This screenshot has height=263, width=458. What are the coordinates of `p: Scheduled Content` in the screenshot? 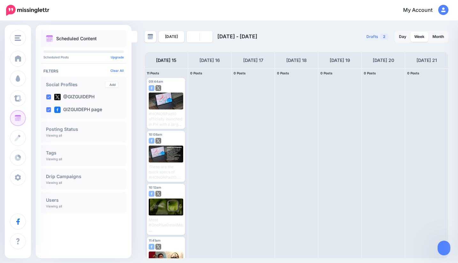 It's located at (76, 39).